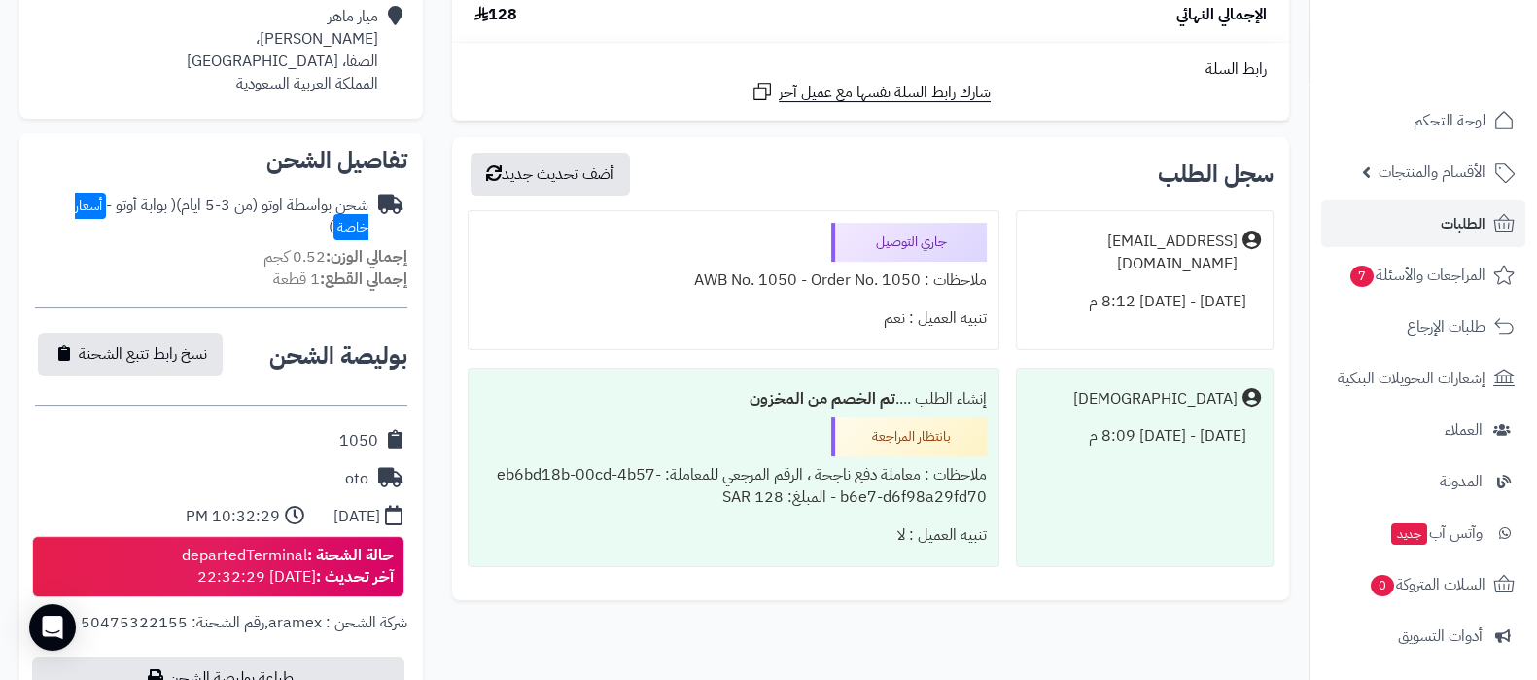 This screenshot has height=680, width=1537. Describe the element at coordinates (1424, 224) in the screenshot. I see `a: الطلبات` at that location.